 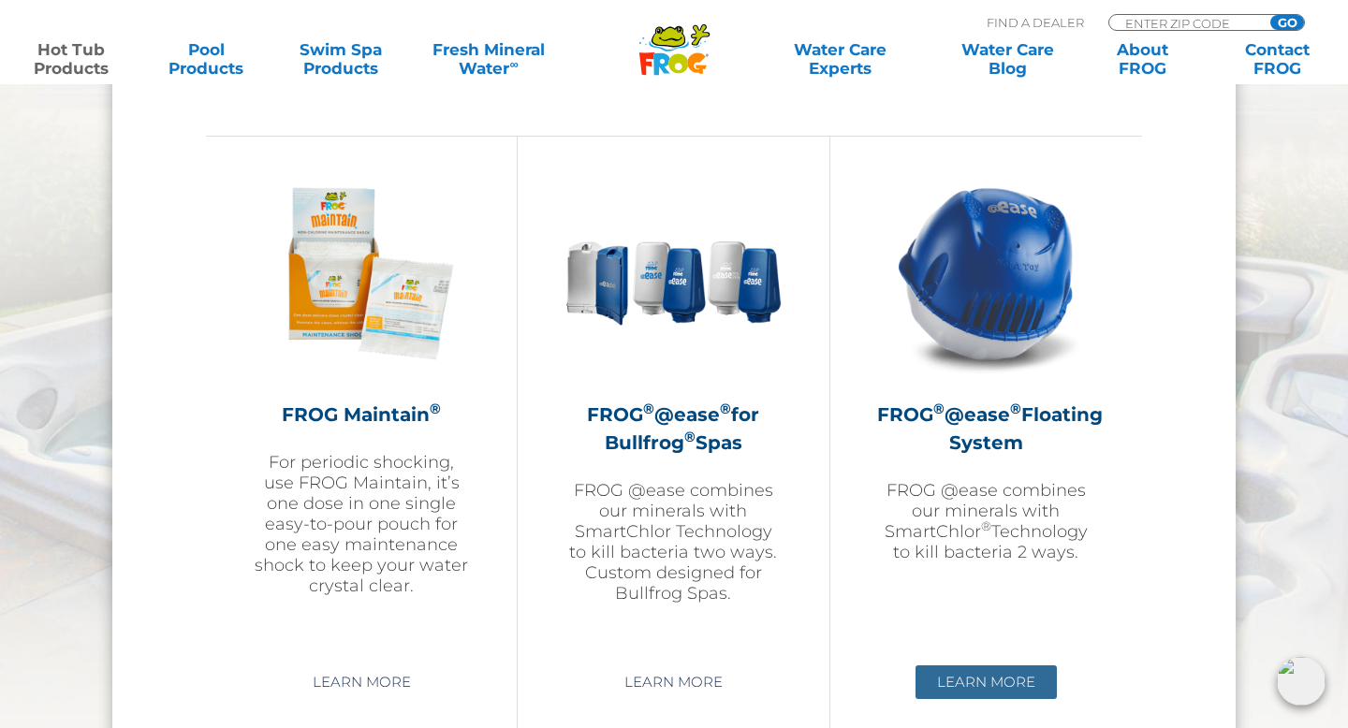 I want to click on p: Find A Dealer, so click(x=1035, y=22).